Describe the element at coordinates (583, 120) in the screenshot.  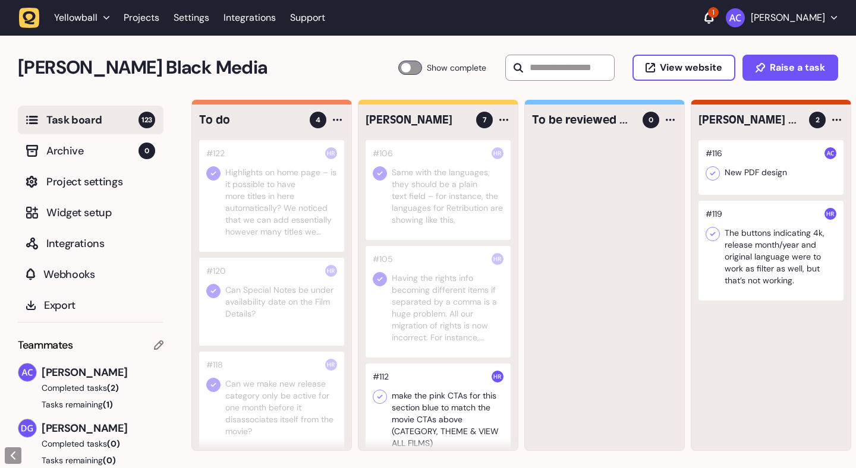
I see `h4: To be reviewed by Yellowball` at that location.